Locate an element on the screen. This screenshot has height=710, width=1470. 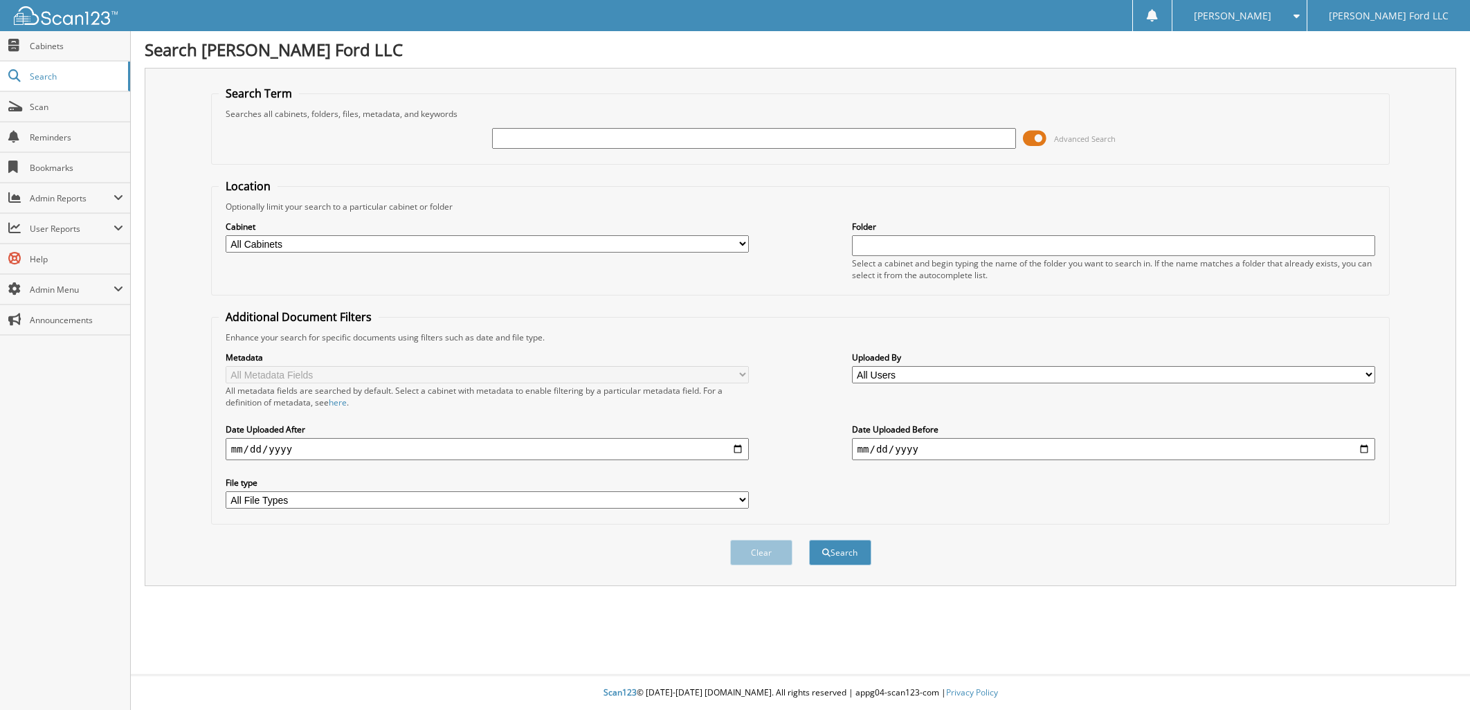
span: Admin Menu is located at coordinates (71, 289).